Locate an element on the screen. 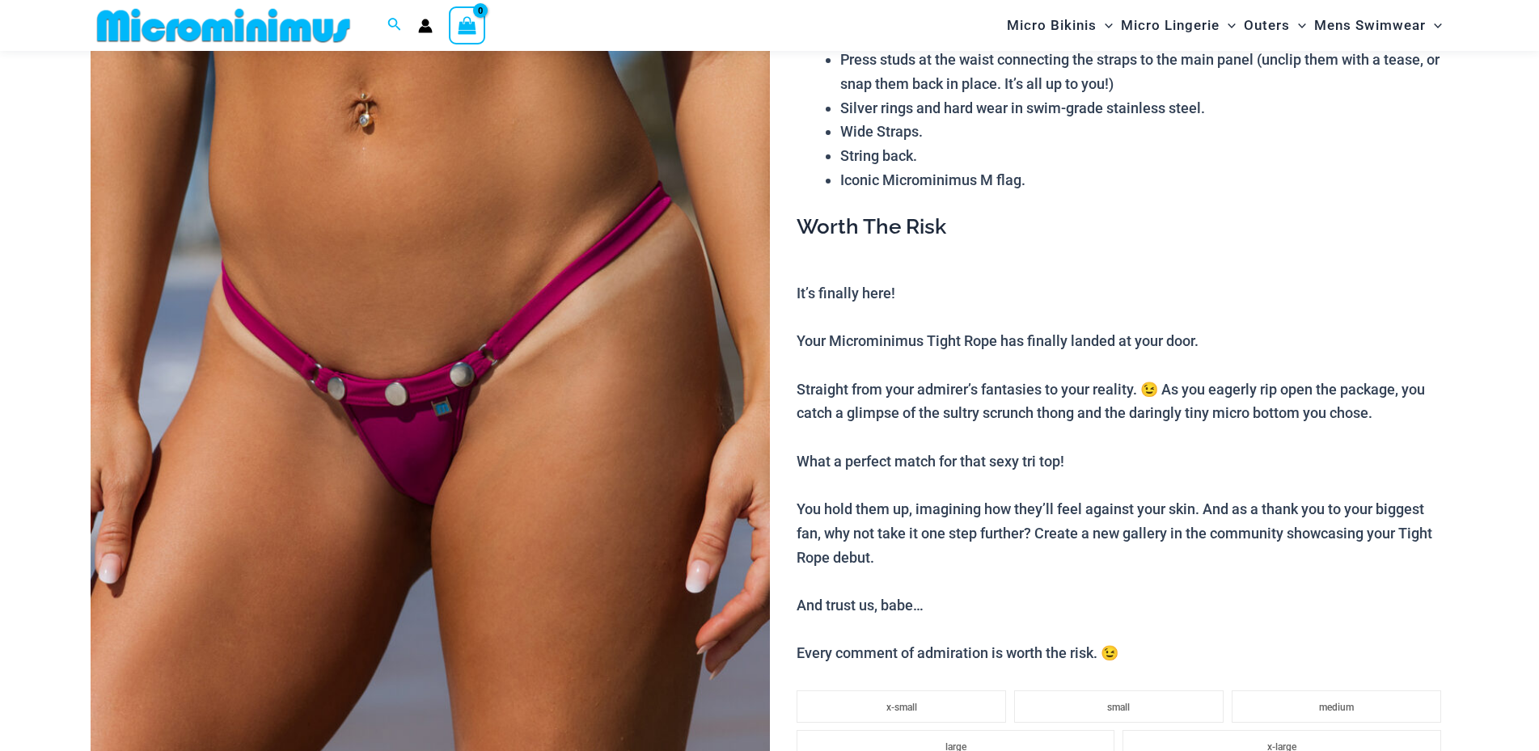 This screenshot has width=1539, height=751. a: OutersMenu ToggleMenu Toggle is located at coordinates (1275, 25).